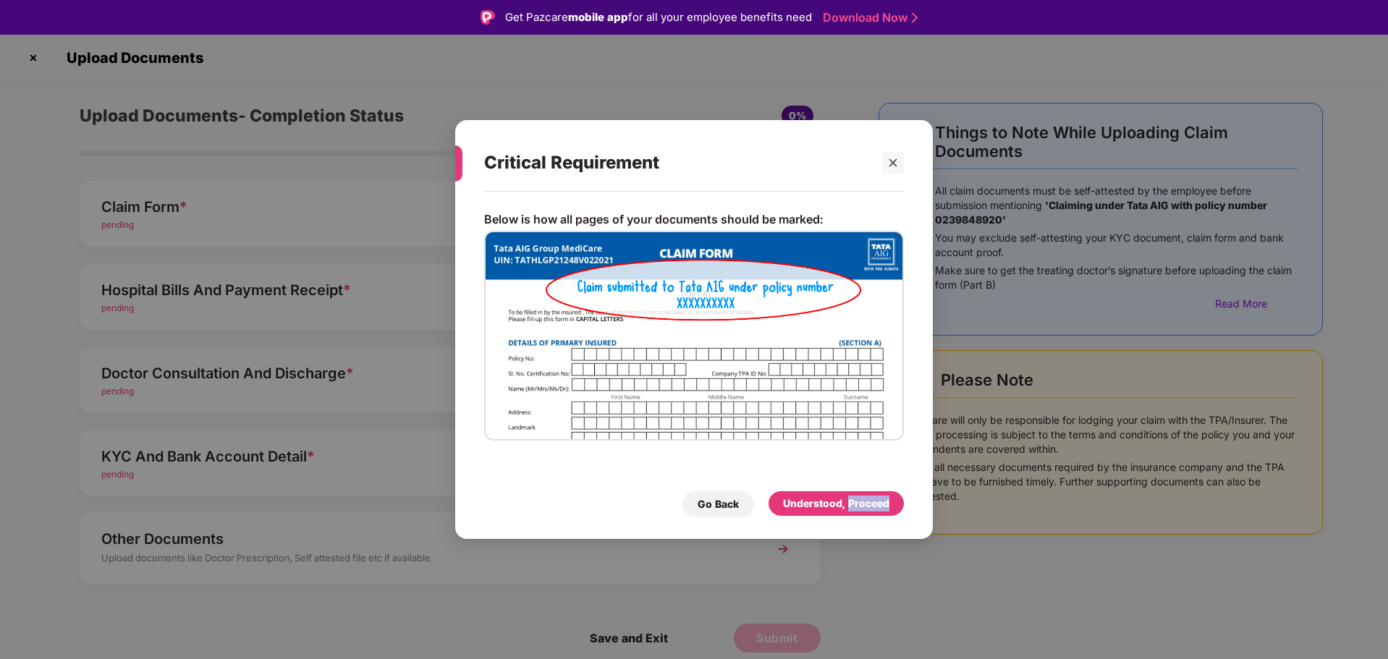 The image size is (1388, 659). I want to click on img: Stroke, so click(915, 17).